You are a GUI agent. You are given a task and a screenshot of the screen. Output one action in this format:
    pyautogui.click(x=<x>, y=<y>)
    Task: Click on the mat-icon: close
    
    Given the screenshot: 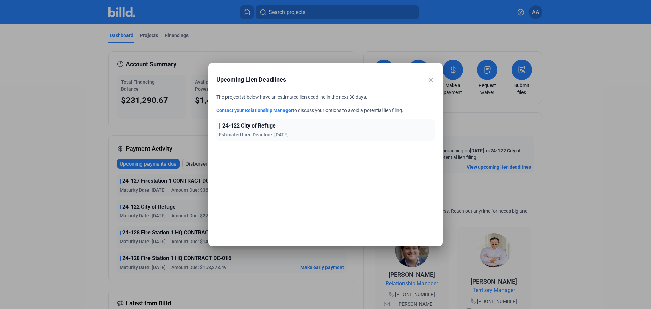 What is the action you would take?
    pyautogui.click(x=430, y=80)
    